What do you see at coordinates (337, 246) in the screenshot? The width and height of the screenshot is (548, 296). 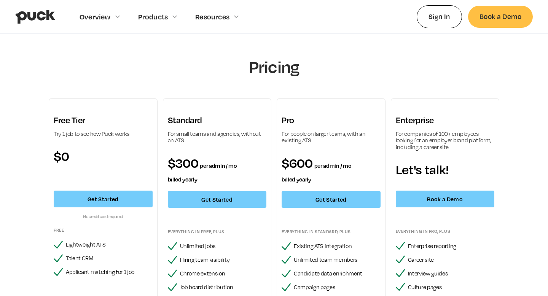 I see `div: Existing ATS integration` at bounding box center [337, 246].